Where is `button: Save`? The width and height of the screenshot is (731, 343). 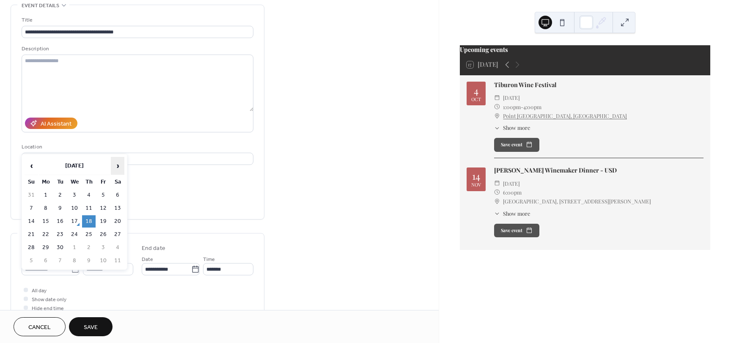 button: Save is located at coordinates (91, 327).